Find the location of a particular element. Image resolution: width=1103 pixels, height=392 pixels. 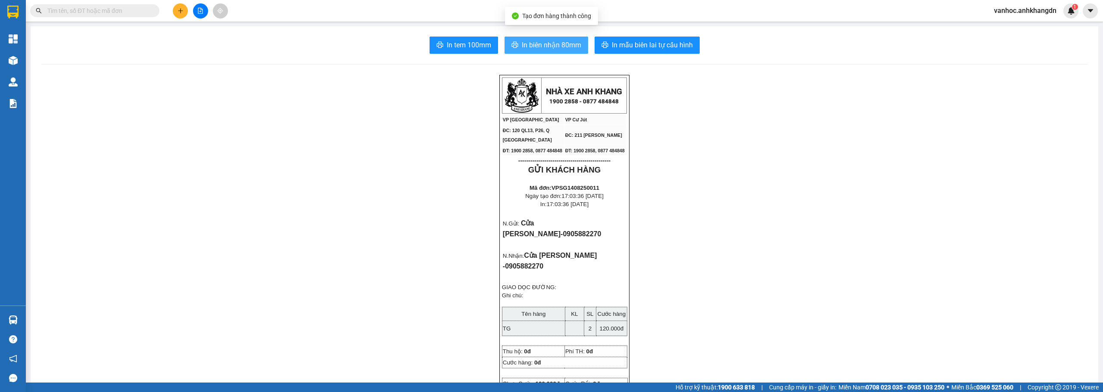

span: In biên nhận 80mm is located at coordinates (551, 45).